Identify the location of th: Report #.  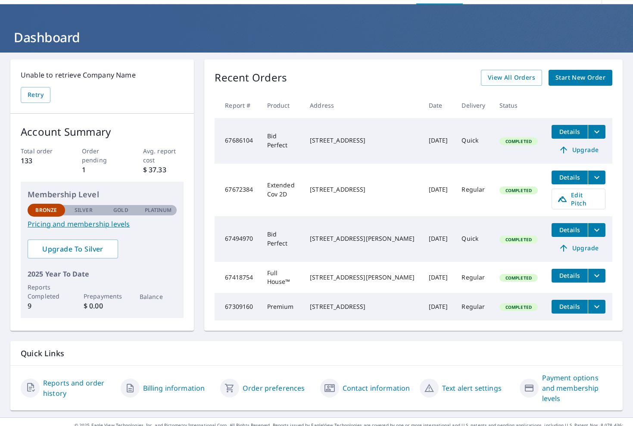
(237, 105).